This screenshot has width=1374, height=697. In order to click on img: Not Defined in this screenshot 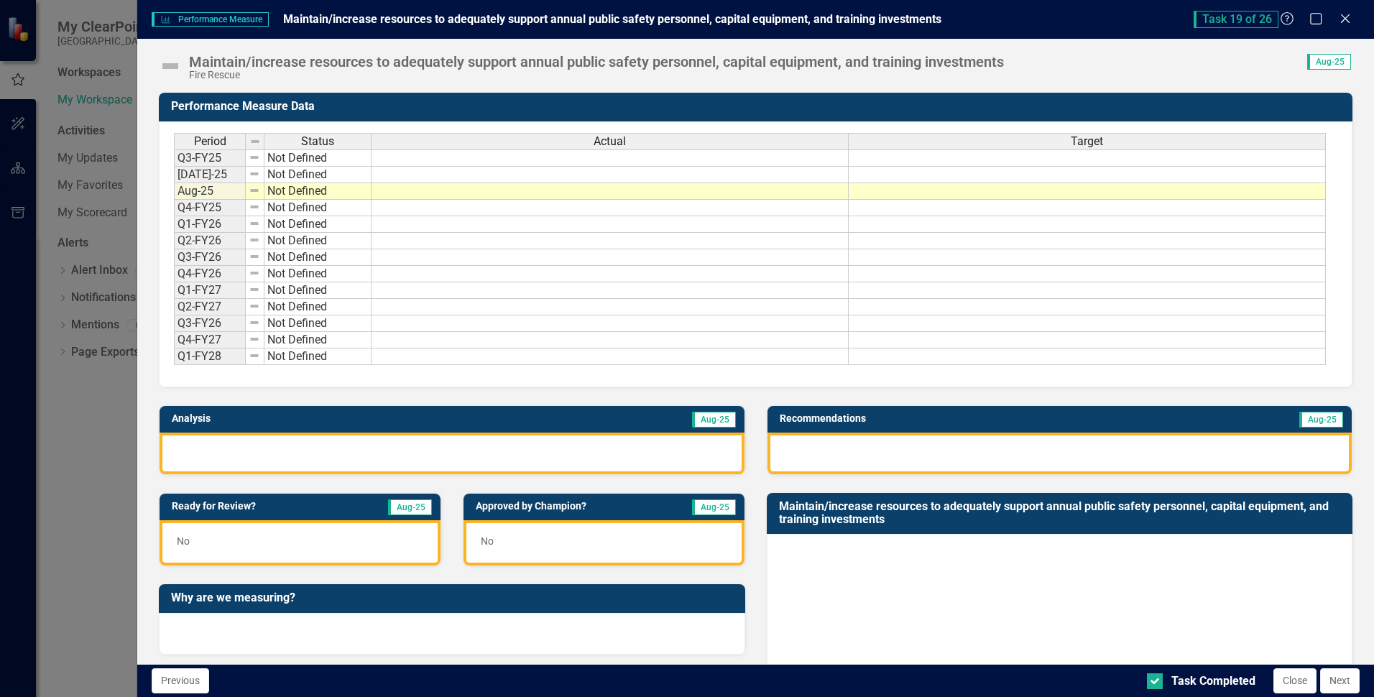, I will do `click(170, 66)`.